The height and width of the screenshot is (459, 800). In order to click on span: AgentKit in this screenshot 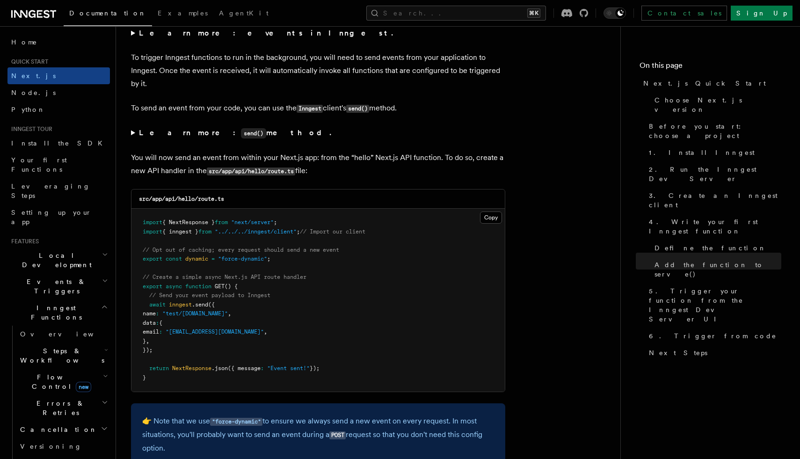, I will do `click(244, 13)`.